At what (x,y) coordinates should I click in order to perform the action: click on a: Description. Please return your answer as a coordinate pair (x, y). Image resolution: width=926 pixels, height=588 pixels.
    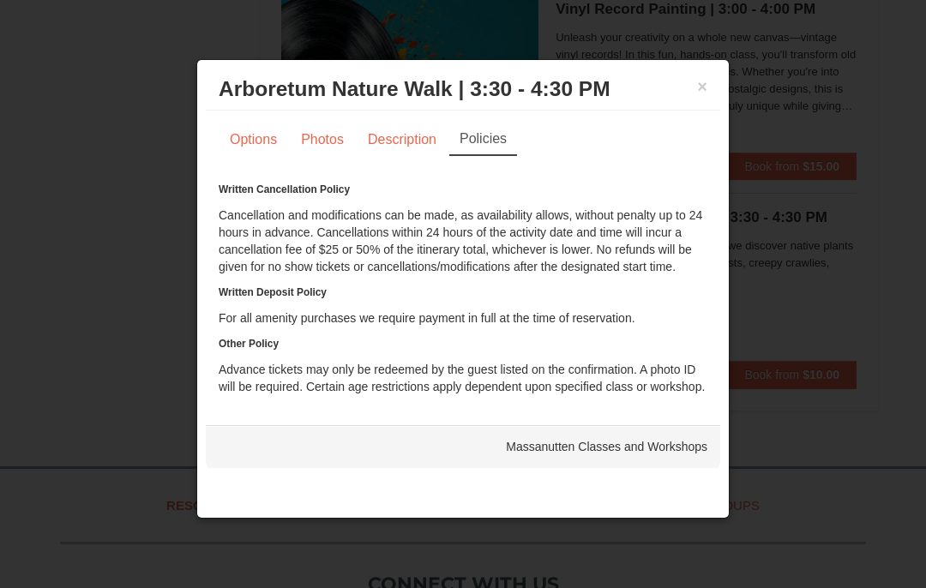
    Looking at the image, I should click on (402, 140).